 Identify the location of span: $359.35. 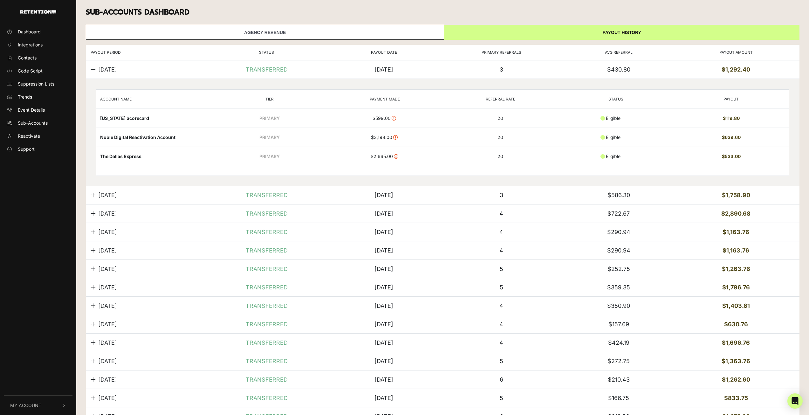
(618, 287).